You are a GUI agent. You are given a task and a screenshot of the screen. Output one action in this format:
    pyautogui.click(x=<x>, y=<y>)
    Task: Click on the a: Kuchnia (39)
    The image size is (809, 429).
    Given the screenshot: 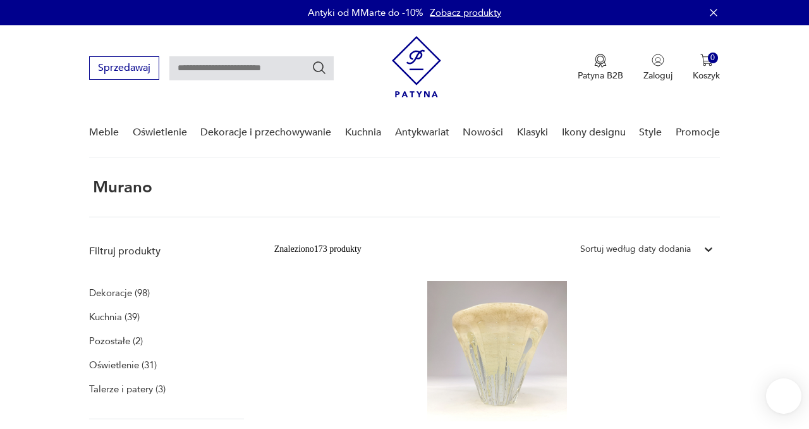 What is the action you would take?
    pyautogui.click(x=114, y=317)
    